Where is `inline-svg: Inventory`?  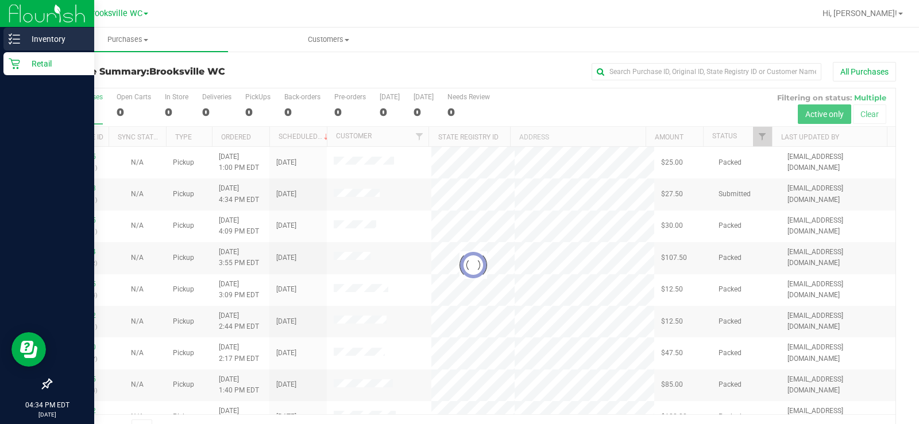
inline-svg: Inventory is located at coordinates (14, 39).